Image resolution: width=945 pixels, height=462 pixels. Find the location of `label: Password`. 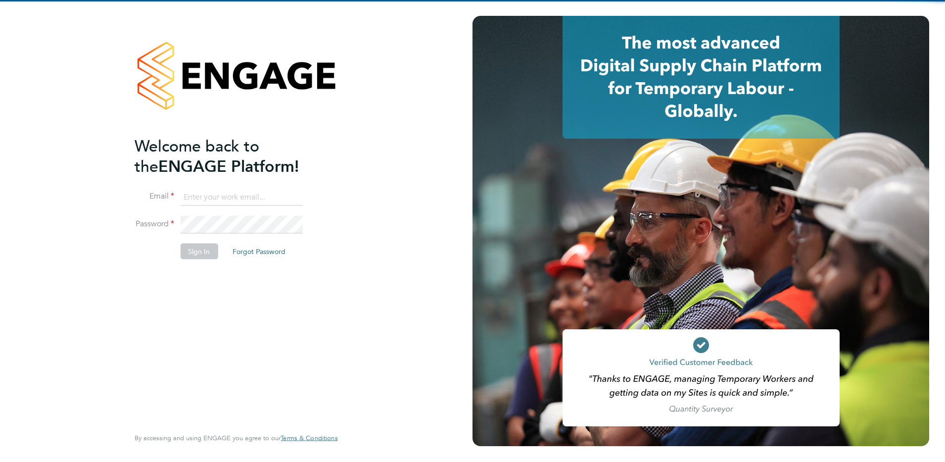

label: Password is located at coordinates (154, 224).